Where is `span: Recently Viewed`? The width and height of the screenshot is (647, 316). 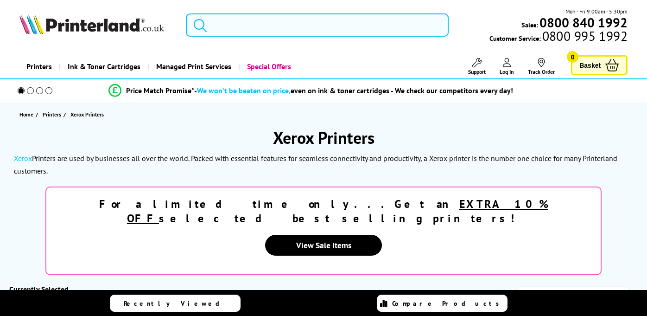
span: Recently Viewed is located at coordinates (176, 303).